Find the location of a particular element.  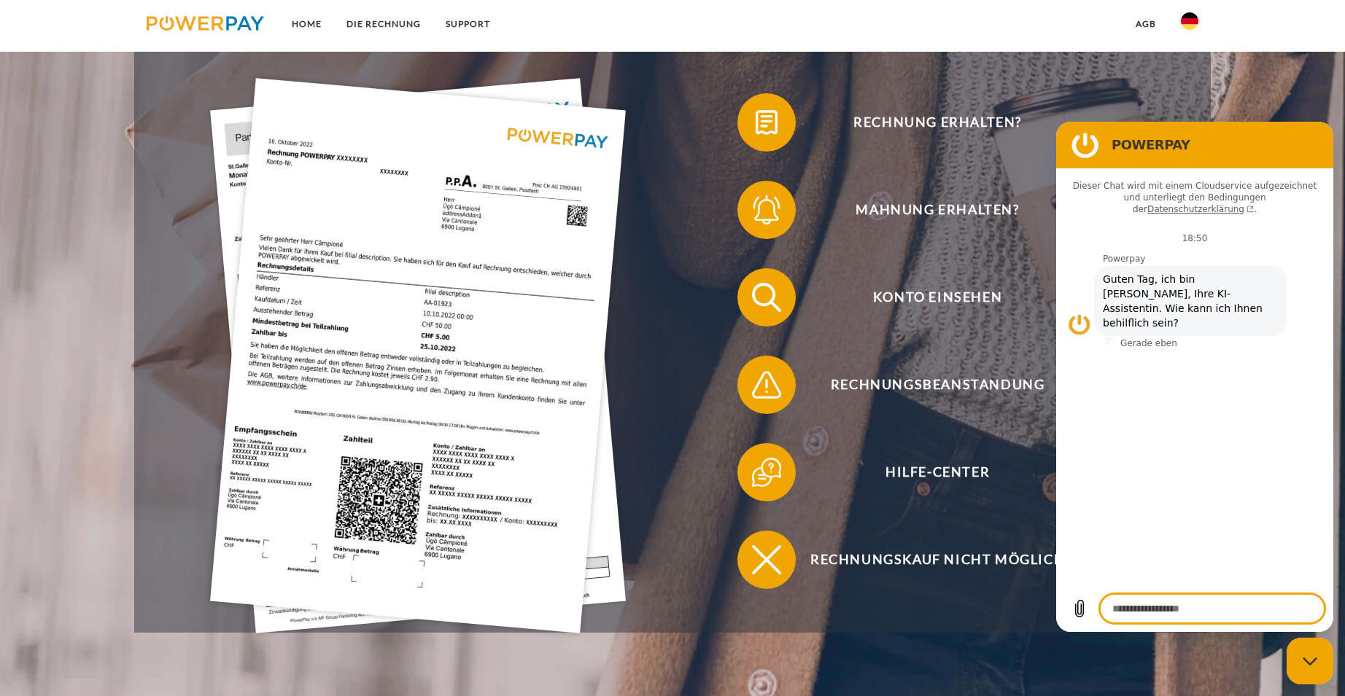

p: Gerade eben is located at coordinates (93, 222).